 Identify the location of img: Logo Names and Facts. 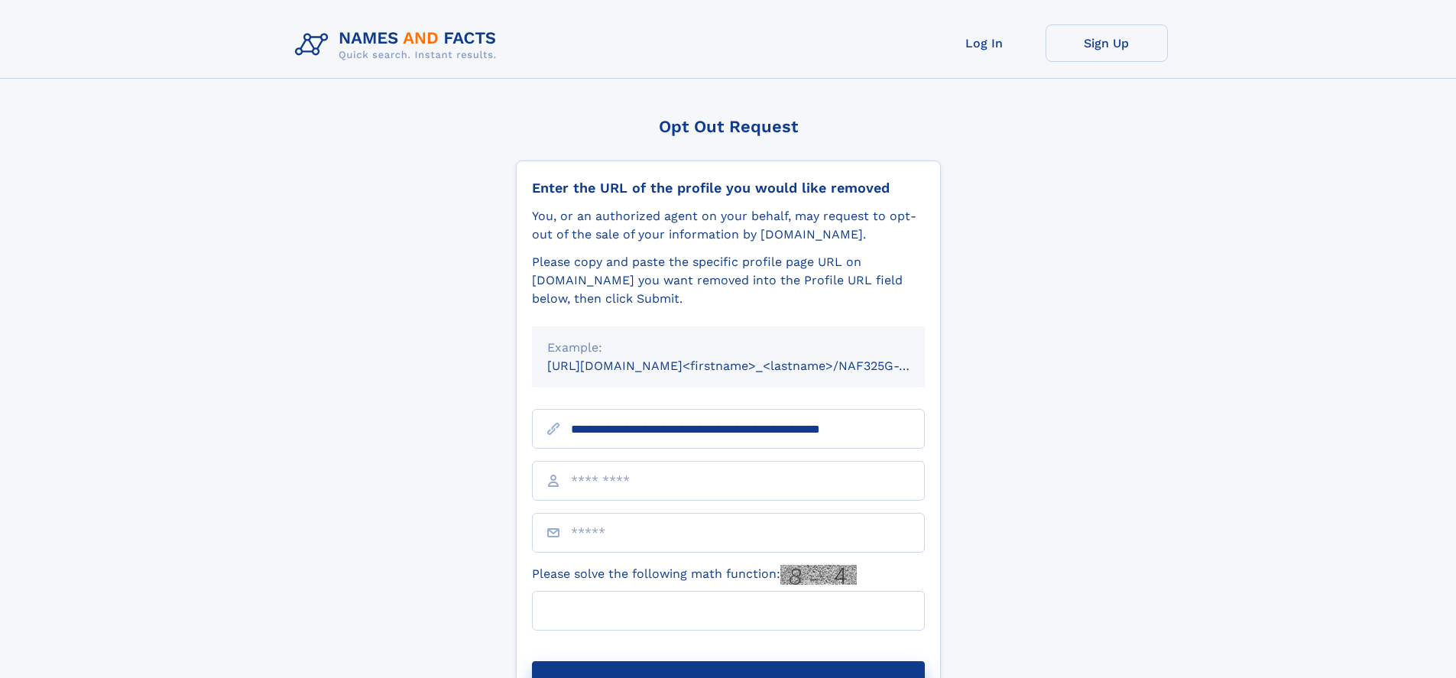
(399, 45).